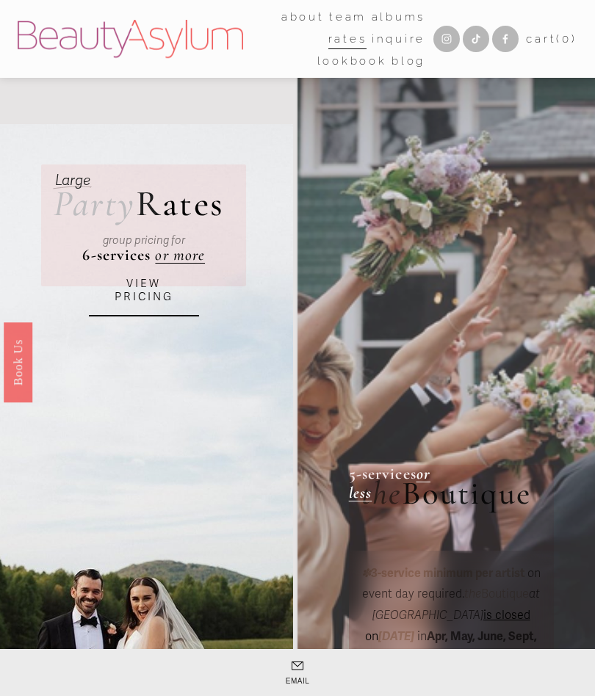 This screenshot has height=696, width=595. Describe the element at coordinates (398, 39) in the screenshot. I see `a: Inquire` at that location.